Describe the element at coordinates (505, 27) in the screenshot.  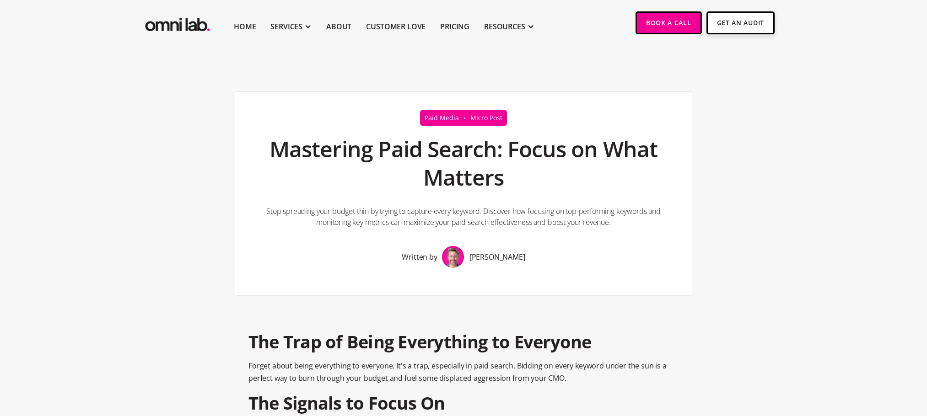
I see `div: RESOURCES` at that location.